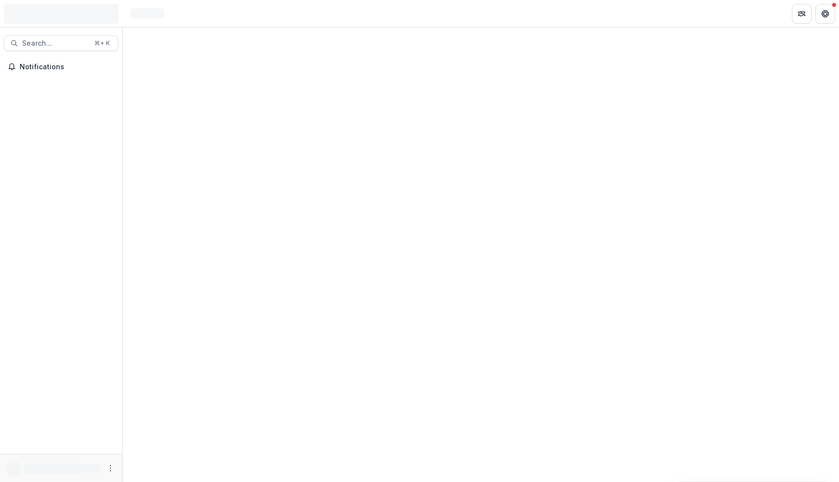 This screenshot has width=839, height=482. I want to click on div: ⌘ + K, so click(102, 43).